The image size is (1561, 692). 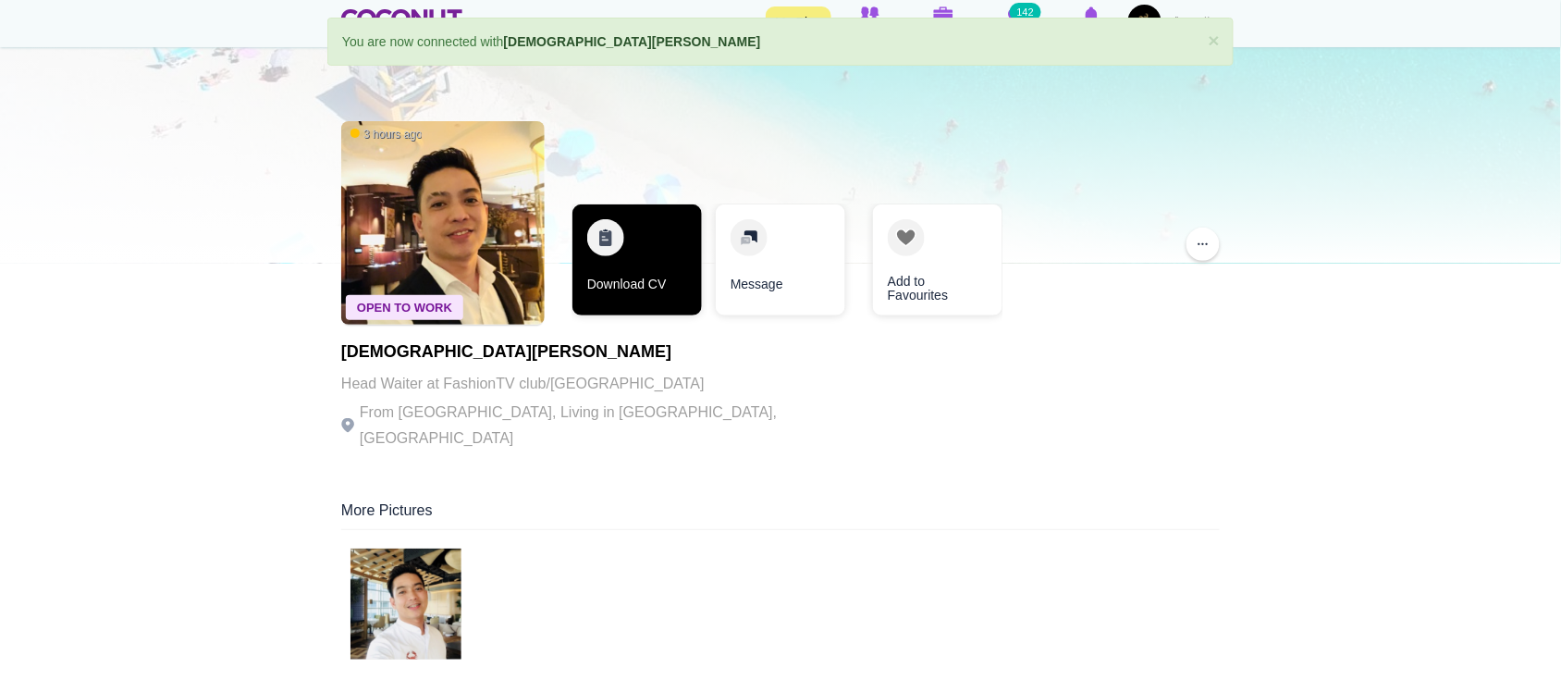 What do you see at coordinates (1192, 23) in the screenshot?
I see `a: العربية` at bounding box center [1192, 23].